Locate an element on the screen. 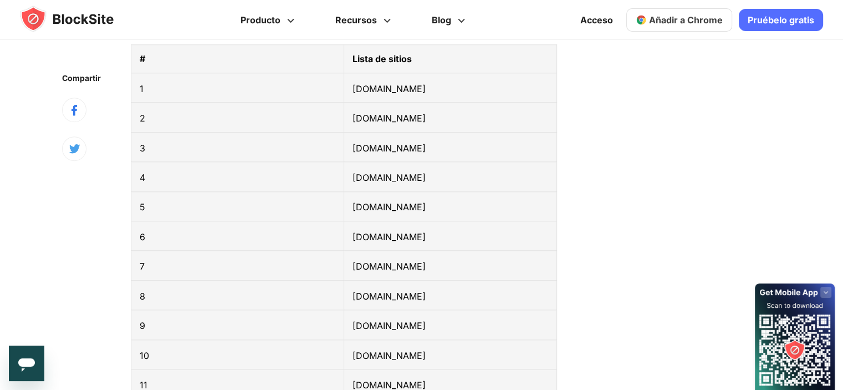  a: Acceso is located at coordinates (597, 20).